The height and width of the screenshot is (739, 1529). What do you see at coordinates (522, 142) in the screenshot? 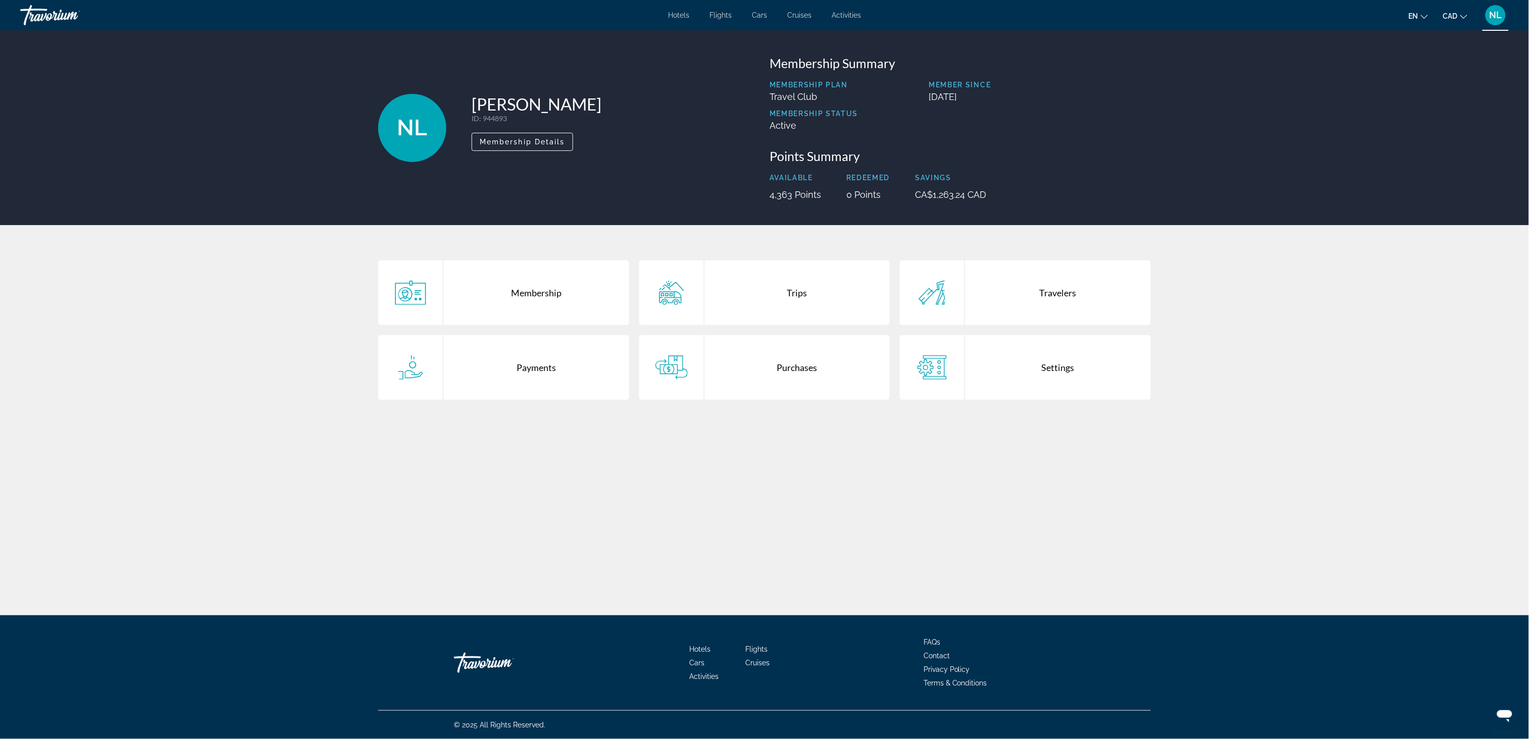
I see `span: Membership Details` at bounding box center [522, 142].